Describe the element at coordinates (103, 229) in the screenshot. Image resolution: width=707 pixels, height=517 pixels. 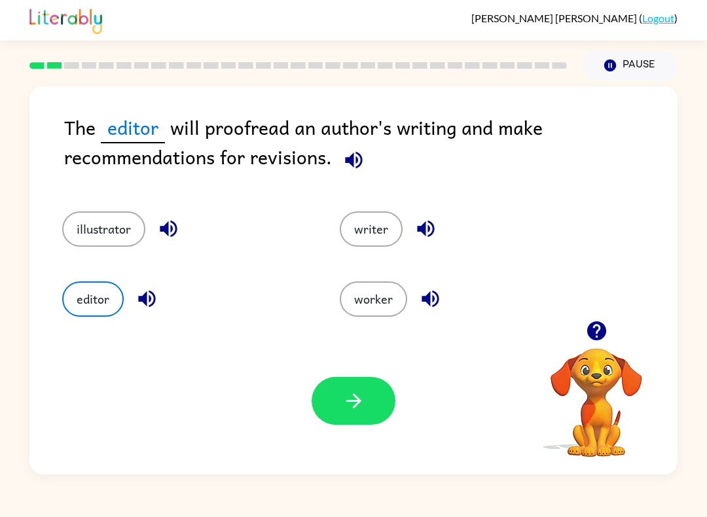
I see `button: illustrator` at that location.